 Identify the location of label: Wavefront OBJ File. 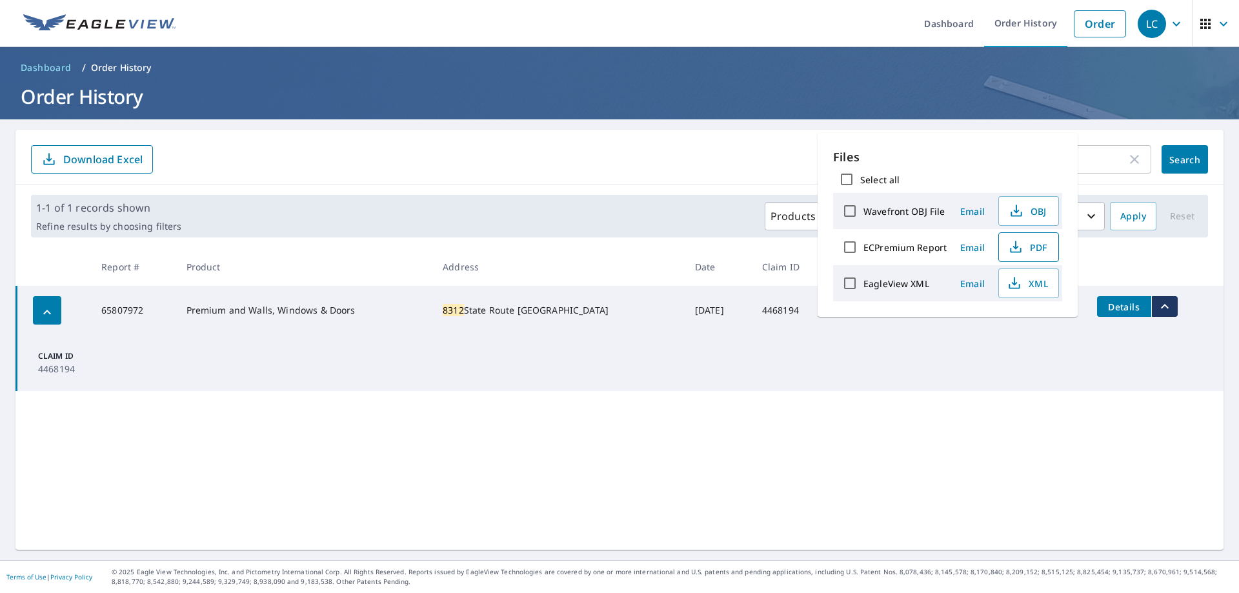
(904, 211).